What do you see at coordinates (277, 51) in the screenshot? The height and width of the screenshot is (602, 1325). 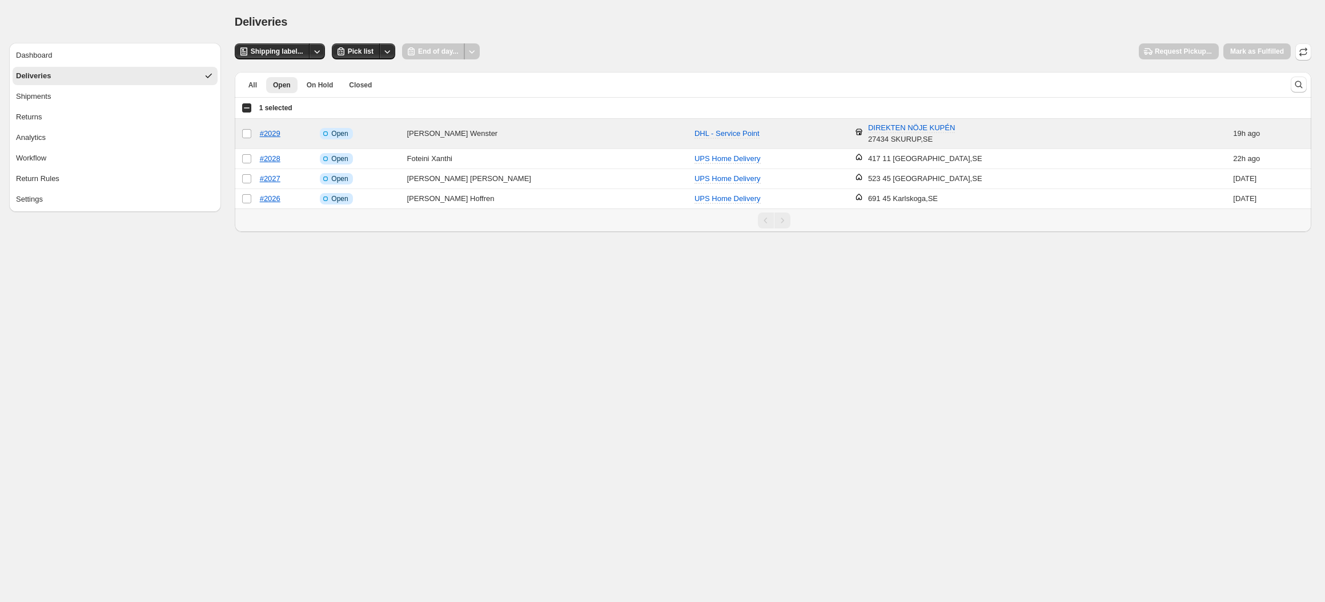 I see `span: Shipping label...` at bounding box center [277, 51].